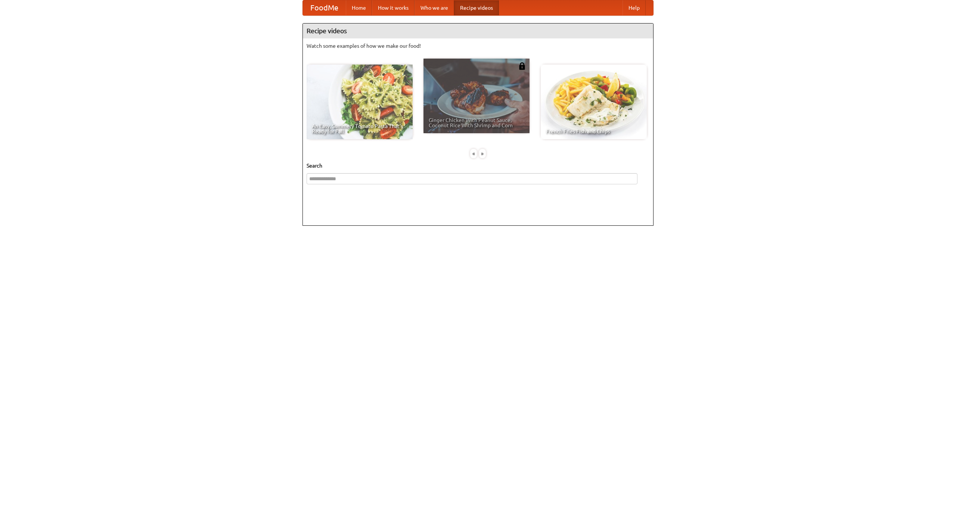 This screenshot has width=956, height=528. I want to click on h5: Search, so click(478, 166).